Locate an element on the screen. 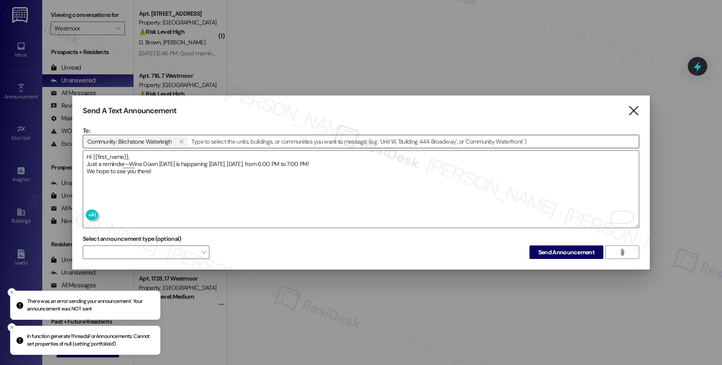 The image size is (722, 365). span: Community: Birchstone Waterleigh is located at coordinates (130, 141).